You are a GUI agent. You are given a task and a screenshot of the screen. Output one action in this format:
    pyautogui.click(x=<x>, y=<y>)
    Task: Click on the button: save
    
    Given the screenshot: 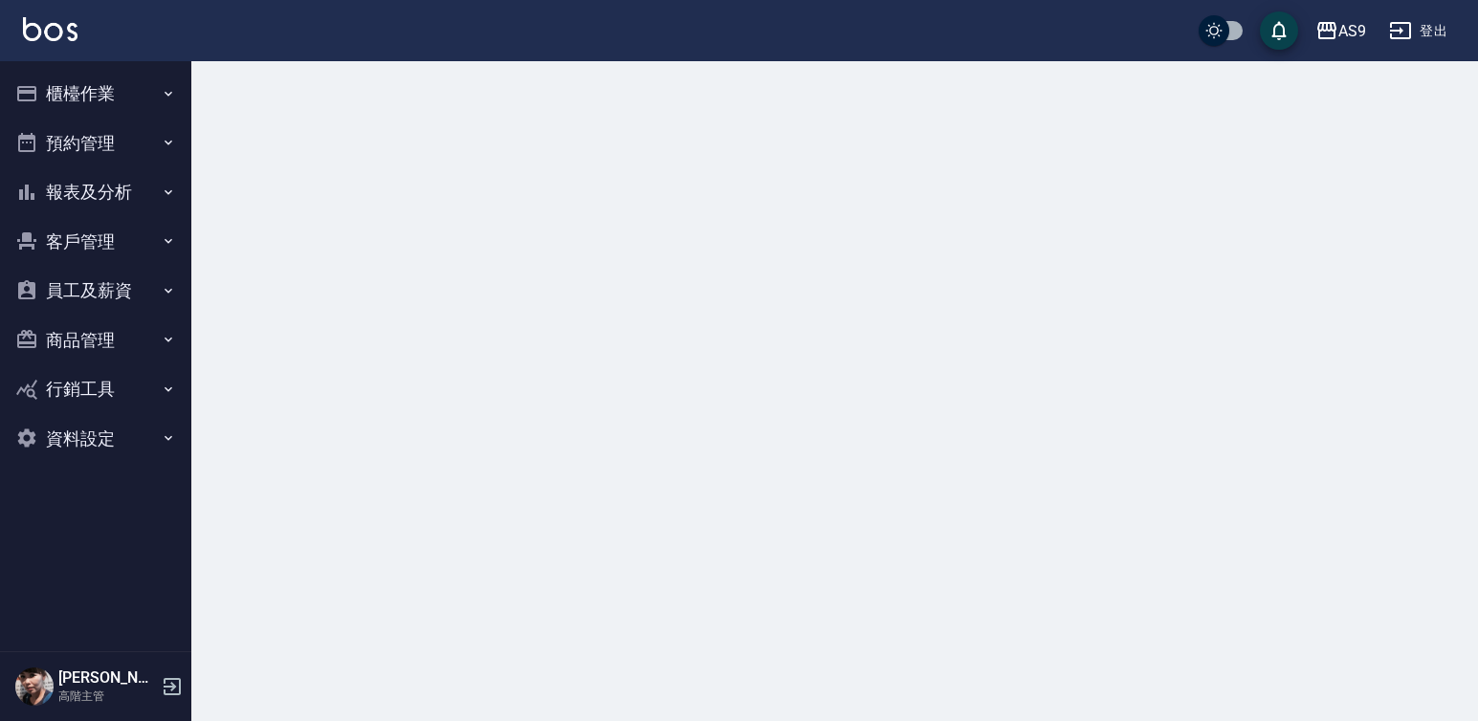 What is the action you would take?
    pyautogui.click(x=1279, y=31)
    